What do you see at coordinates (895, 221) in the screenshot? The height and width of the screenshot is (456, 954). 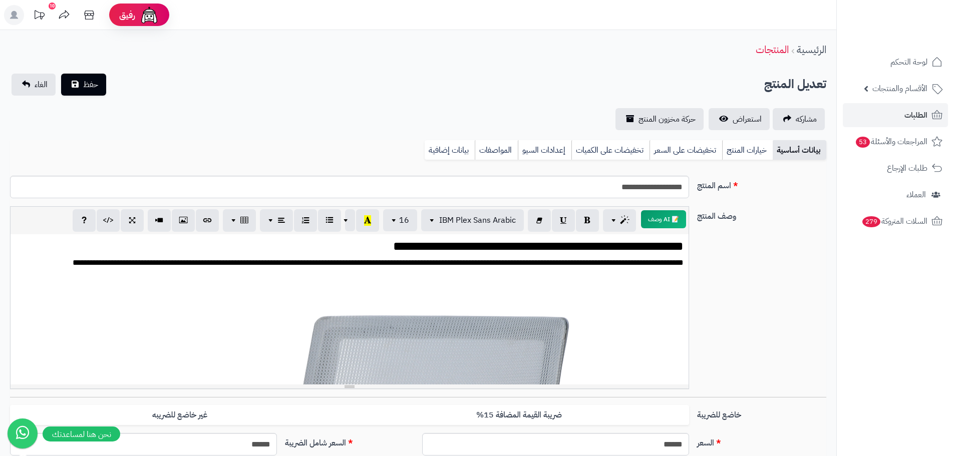 I see `span: السلات المتروكة` at bounding box center [895, 221].